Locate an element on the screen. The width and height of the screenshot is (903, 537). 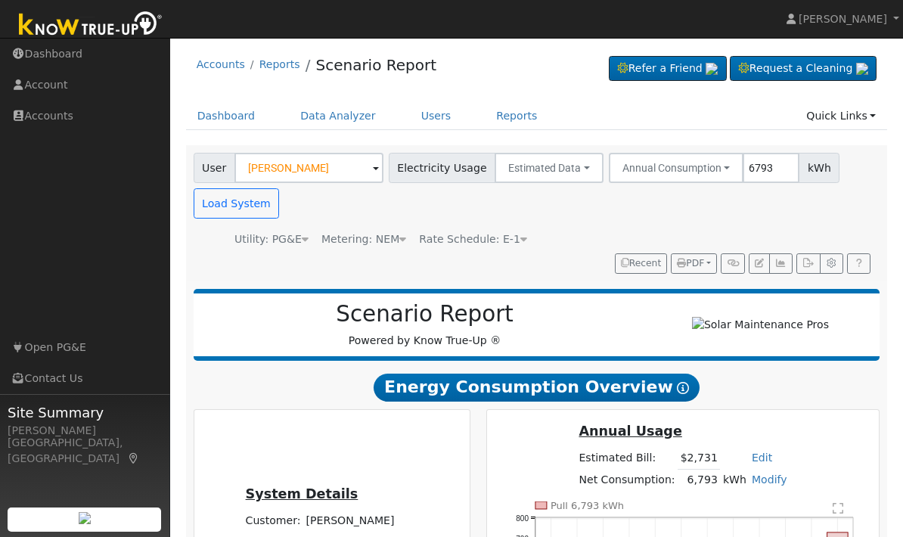
a: Help Link is located at coordinates (858, 264).